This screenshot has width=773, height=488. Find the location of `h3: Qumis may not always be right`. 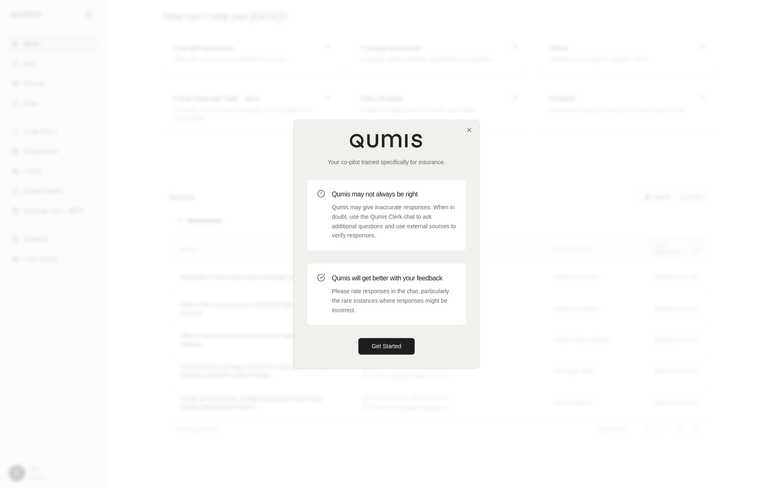

h3: Qumis may not always be right is located at coordinates (394, 195).